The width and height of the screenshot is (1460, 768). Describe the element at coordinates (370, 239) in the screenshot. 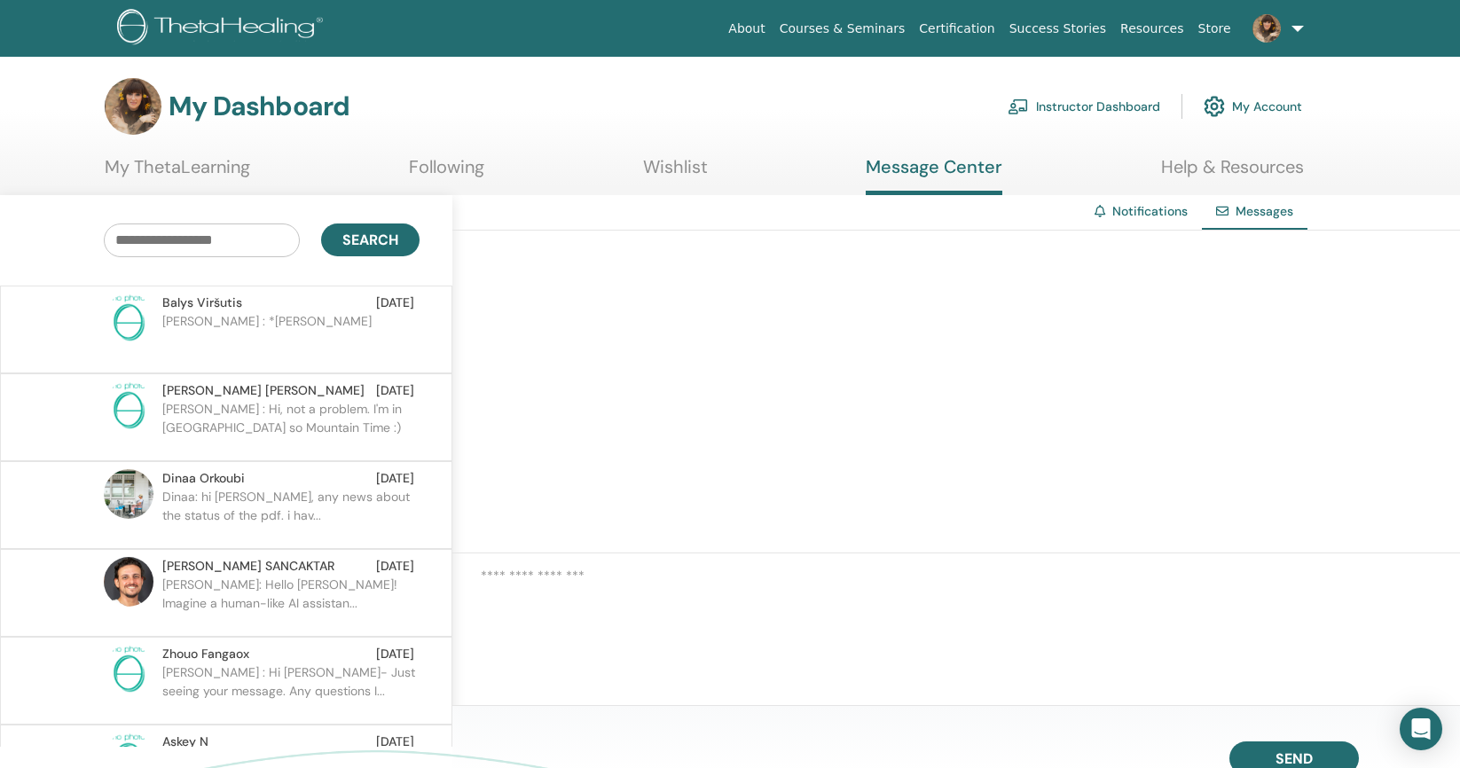

I see `span: Search` at that location.